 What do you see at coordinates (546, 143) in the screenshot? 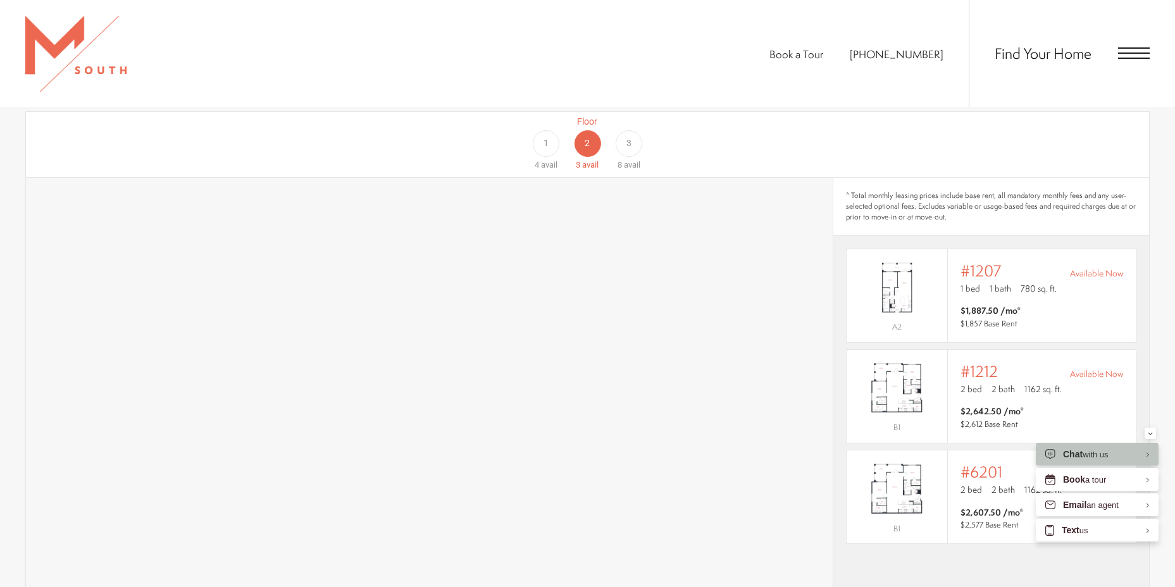
I see `span: 1` at bounding box center [546, 143].